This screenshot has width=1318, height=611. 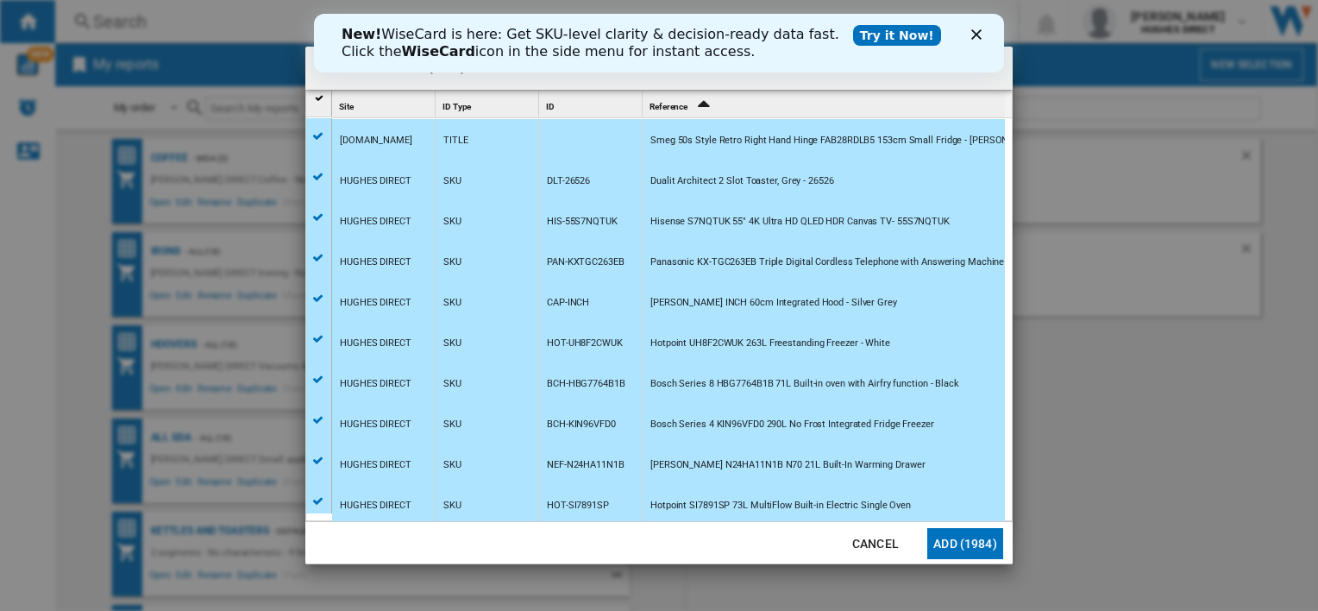 What do you see at coordinates (488, 104) in the screenshot?
I see `div: ID Type Sort None` at bounding box center [488, 104].